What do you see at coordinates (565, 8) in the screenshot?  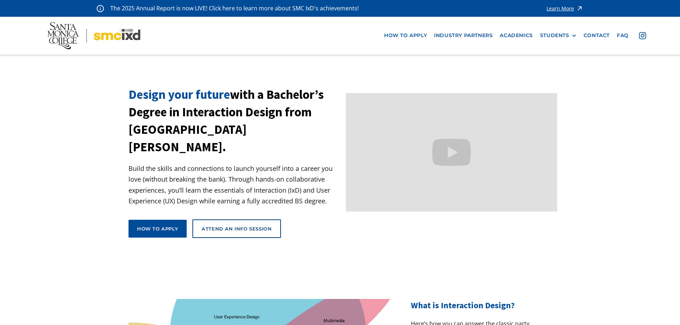 I see `a: Learn More` at bounding box center [565, 8].